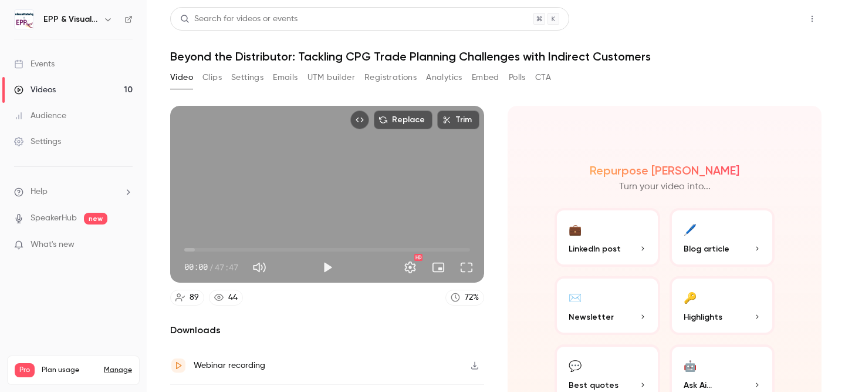 This screenshot has width=845, height=392. I want to click on a: 72%, so click(465, 297).